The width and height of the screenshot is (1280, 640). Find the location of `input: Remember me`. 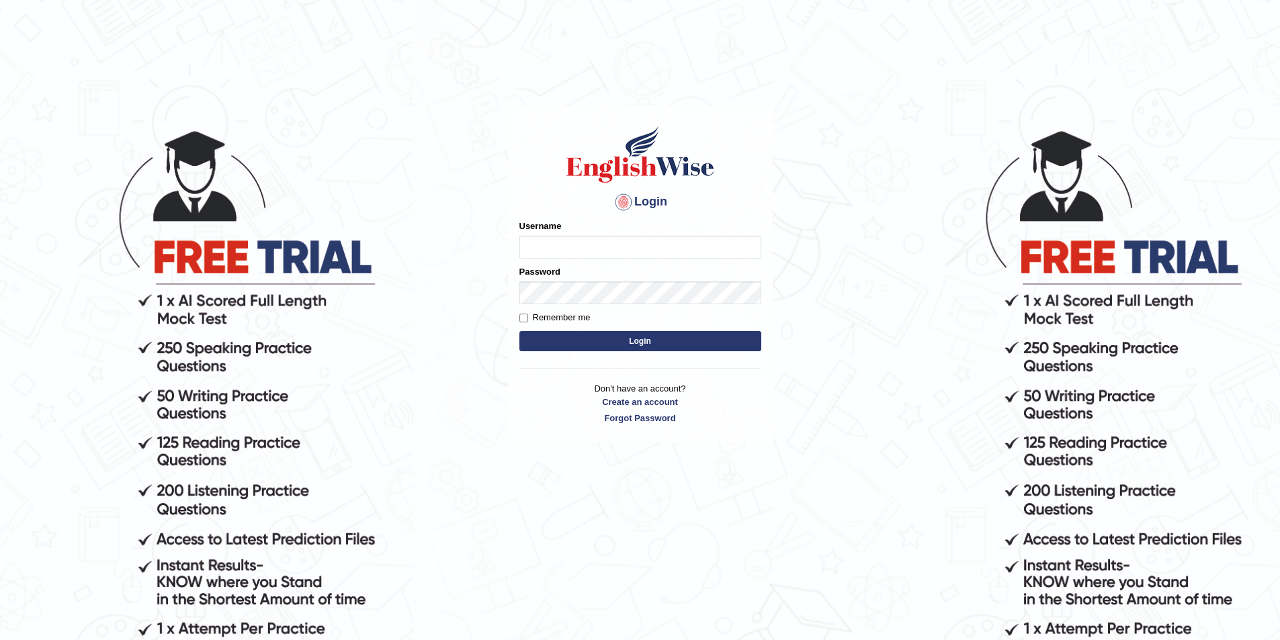

input: Remember me is located at coordinates (524, 318).